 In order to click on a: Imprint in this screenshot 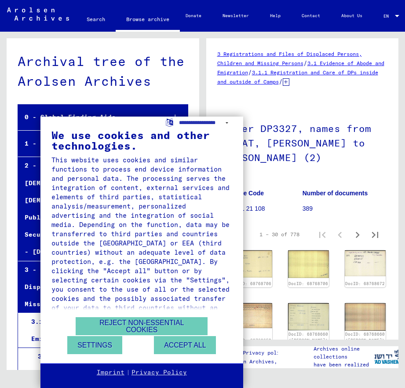, I will do `click(110, 372)`.